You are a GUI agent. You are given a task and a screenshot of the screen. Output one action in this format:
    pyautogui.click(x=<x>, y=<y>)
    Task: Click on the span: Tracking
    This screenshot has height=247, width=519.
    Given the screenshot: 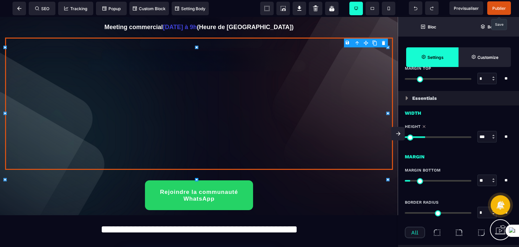 What is the action you would take?
    pyautogui.click(x=76, y=8)
    